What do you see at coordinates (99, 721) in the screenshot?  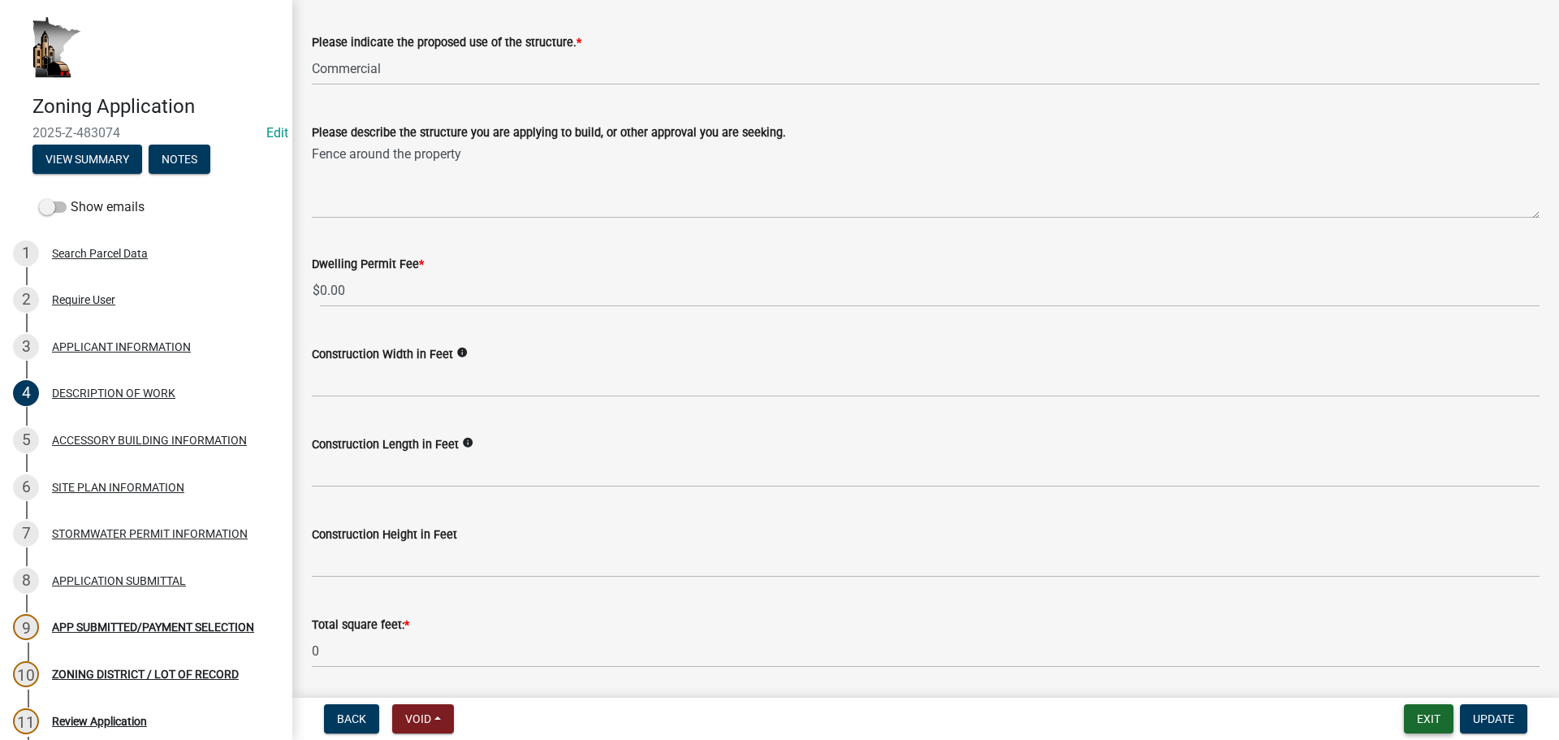 I see `div: Review Application` at bounding box center [99, 721].